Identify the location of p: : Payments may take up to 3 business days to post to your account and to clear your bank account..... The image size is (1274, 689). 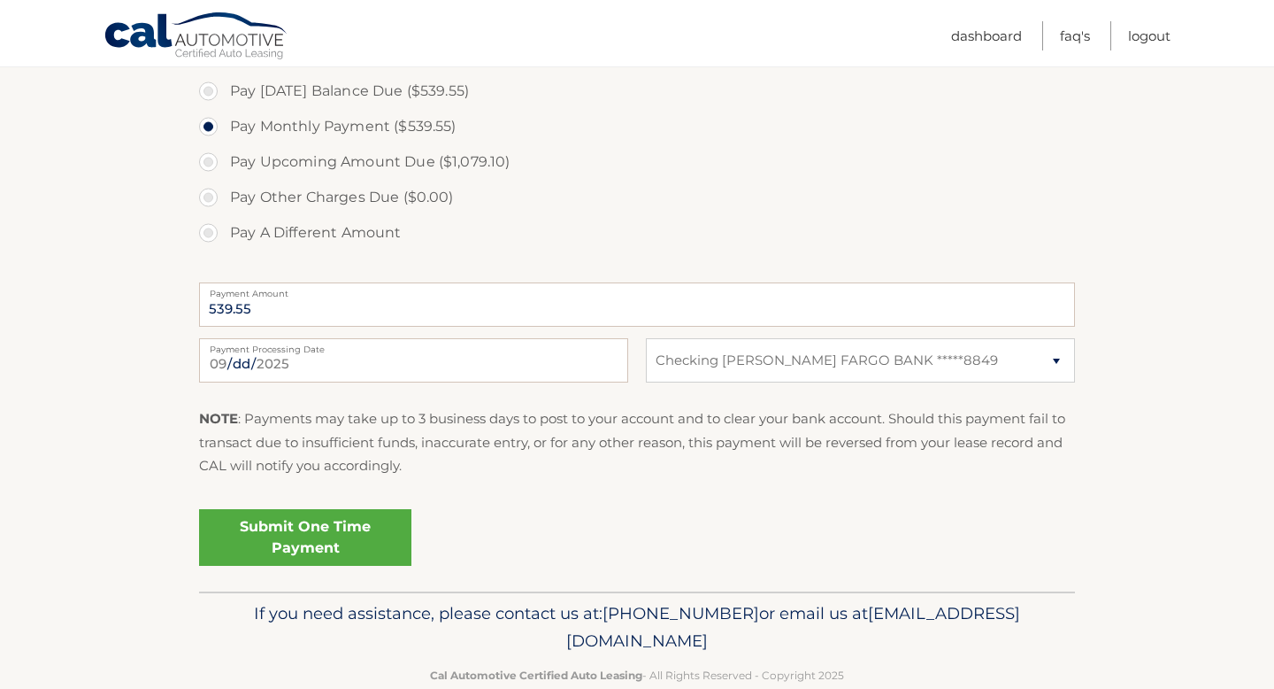
(637, 442).